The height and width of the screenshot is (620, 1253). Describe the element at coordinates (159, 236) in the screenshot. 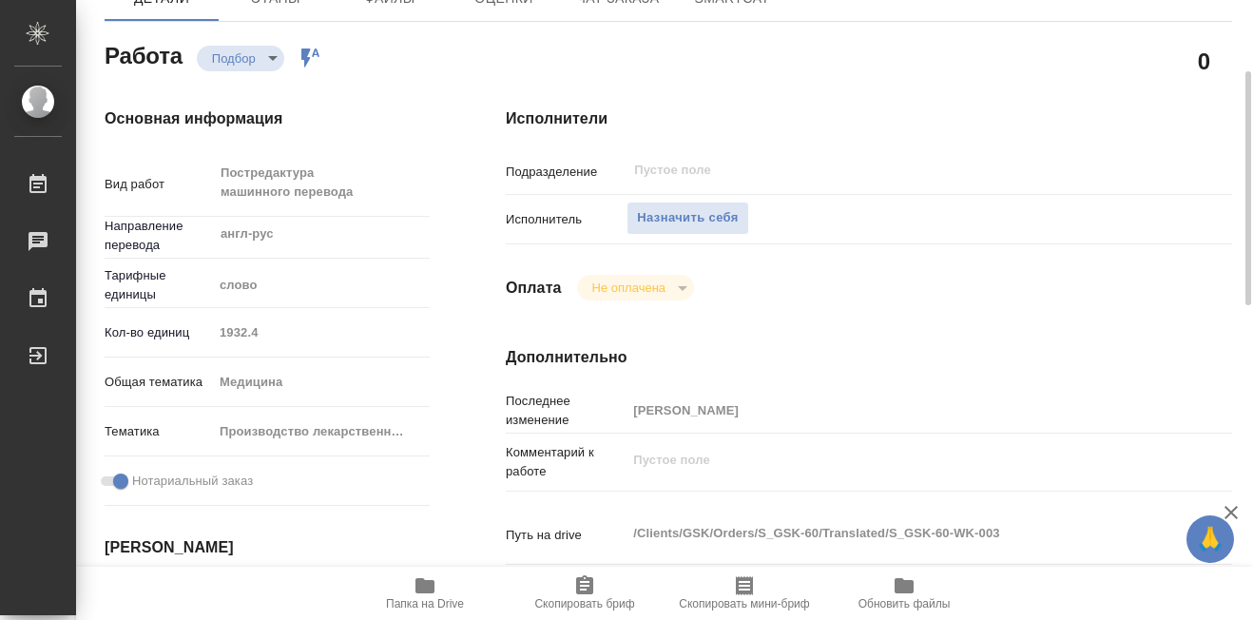

I see `p: Направление перевода` at that location.